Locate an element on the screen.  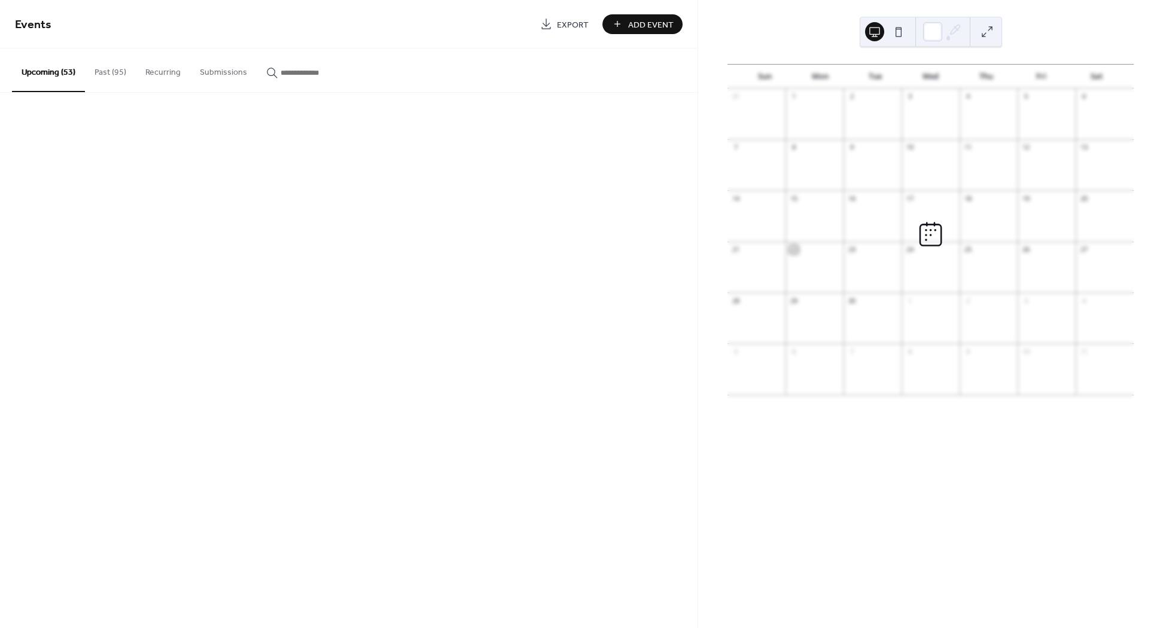
div: Mon is located at coordinates (821, 77).